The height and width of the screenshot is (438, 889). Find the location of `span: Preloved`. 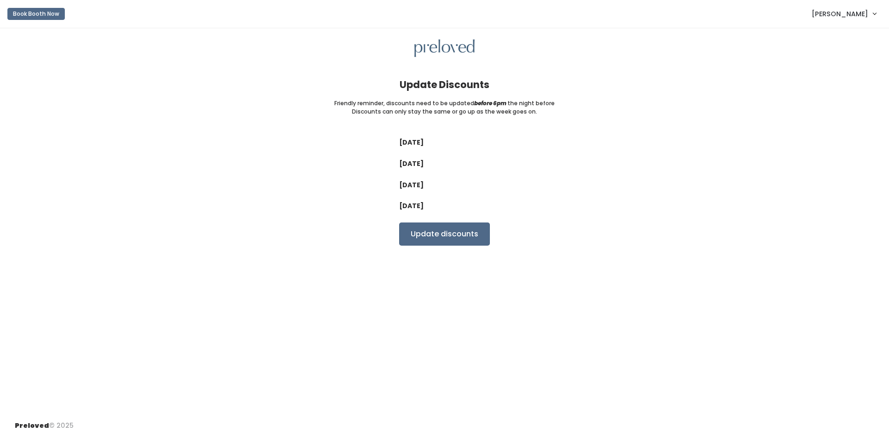

span: Preloved is located at coordinates (32, 425).